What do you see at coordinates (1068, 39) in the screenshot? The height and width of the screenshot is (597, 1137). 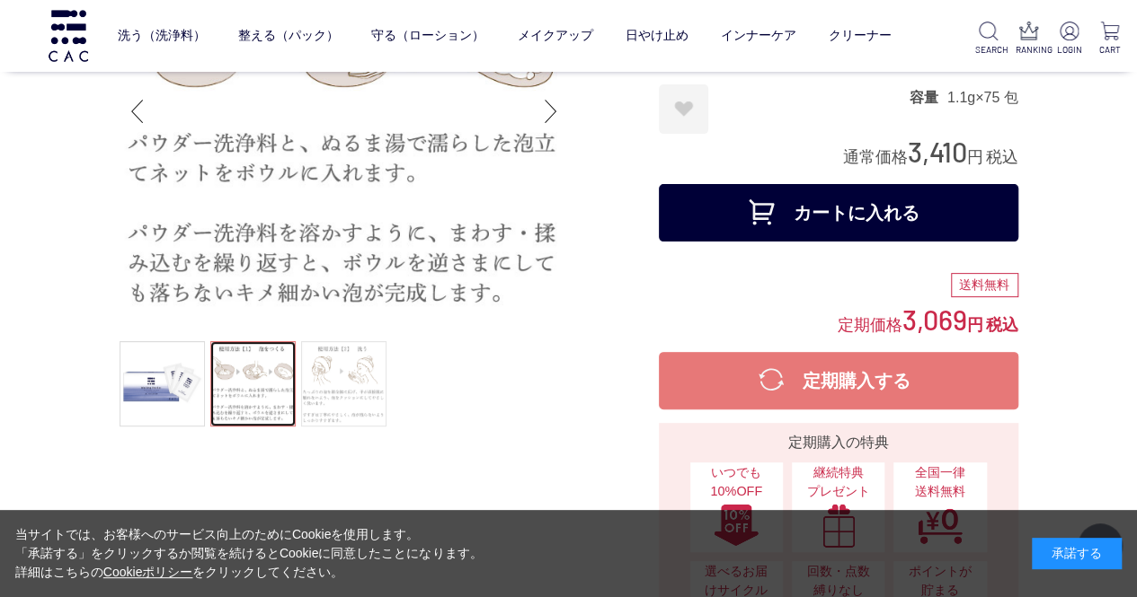 I see `a: LOGIN` at bounding box center [1068, 39].